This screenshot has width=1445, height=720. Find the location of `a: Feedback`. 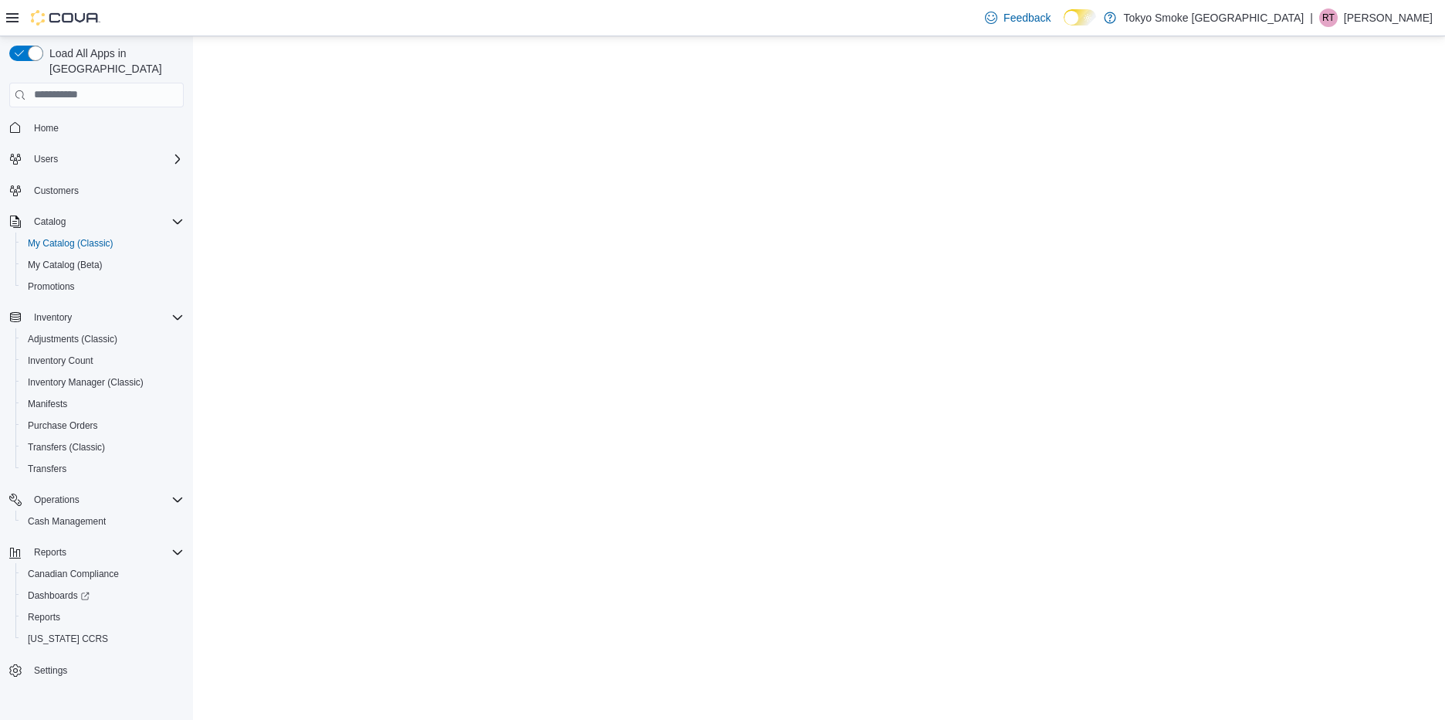

a: Feedback is located at coordinates (1018, 18).